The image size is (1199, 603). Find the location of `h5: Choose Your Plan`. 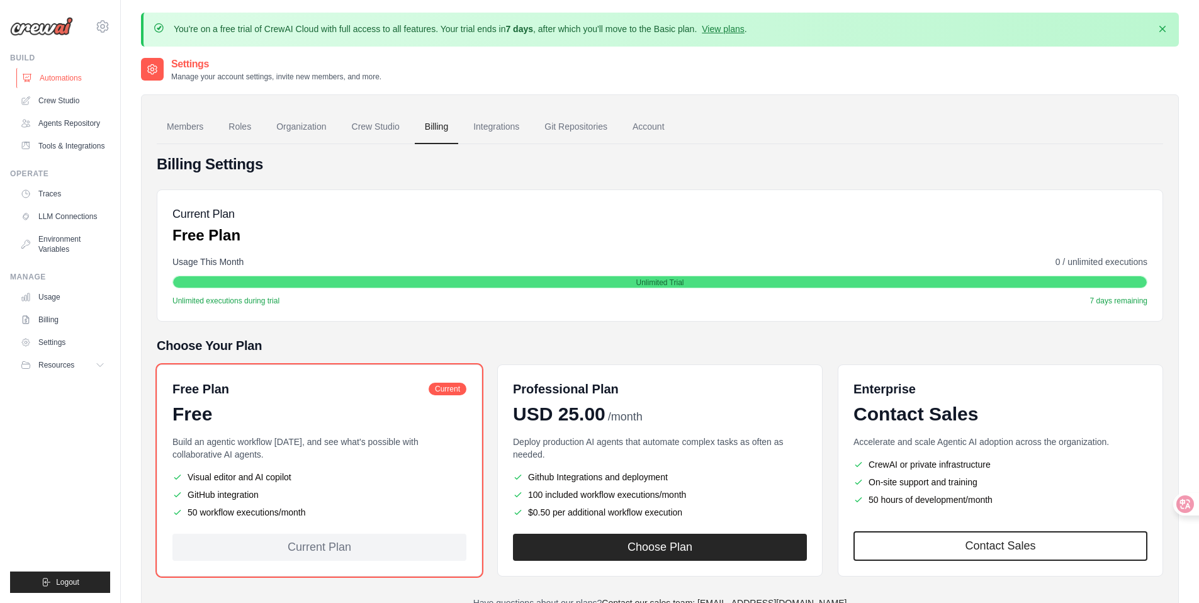

h5: Choose Your Plan is located at coordinates (660, 346).